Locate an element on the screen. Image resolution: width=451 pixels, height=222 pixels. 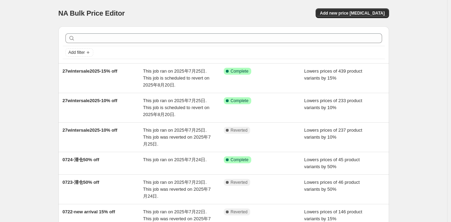
span: 0723-清仓50% off is located at coordinates (81, 182).